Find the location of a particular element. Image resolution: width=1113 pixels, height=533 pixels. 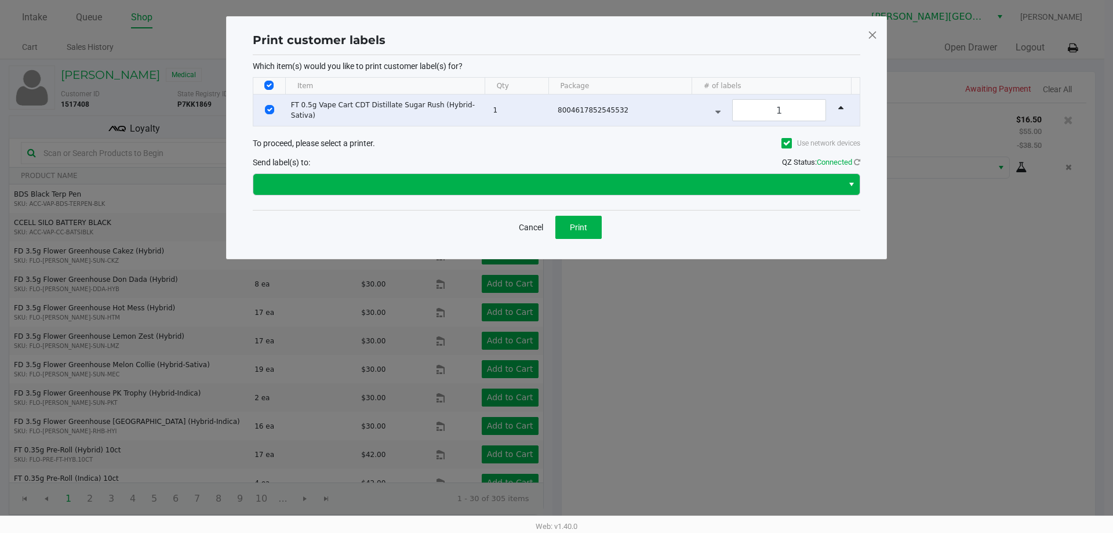

span: Send label(s) to: is located at coordinates (281, 162).